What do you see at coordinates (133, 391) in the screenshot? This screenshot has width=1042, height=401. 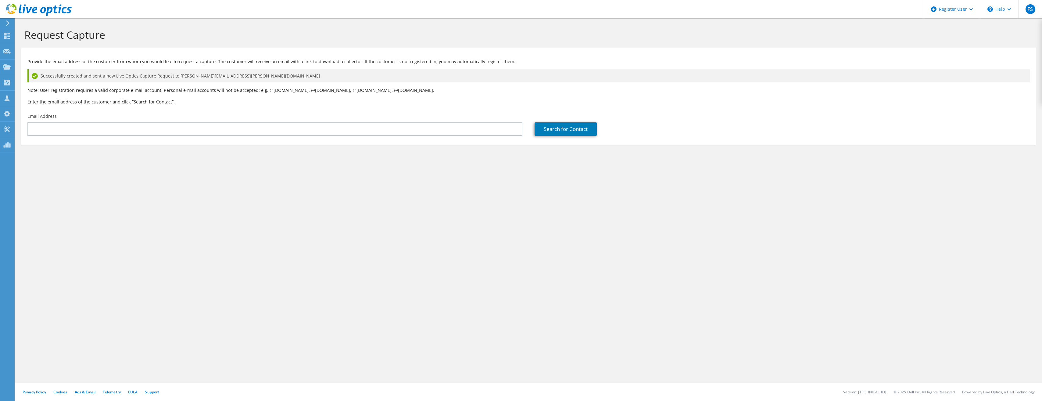 I see `a: EULA` at bounding box center [133, 391].